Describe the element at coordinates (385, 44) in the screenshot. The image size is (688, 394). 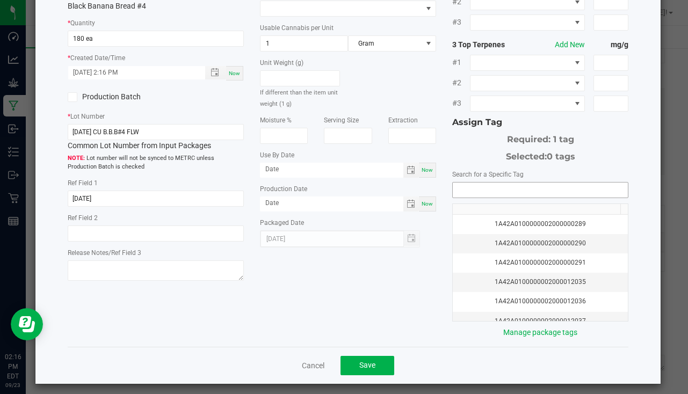
I see `span: Gram` at that location.